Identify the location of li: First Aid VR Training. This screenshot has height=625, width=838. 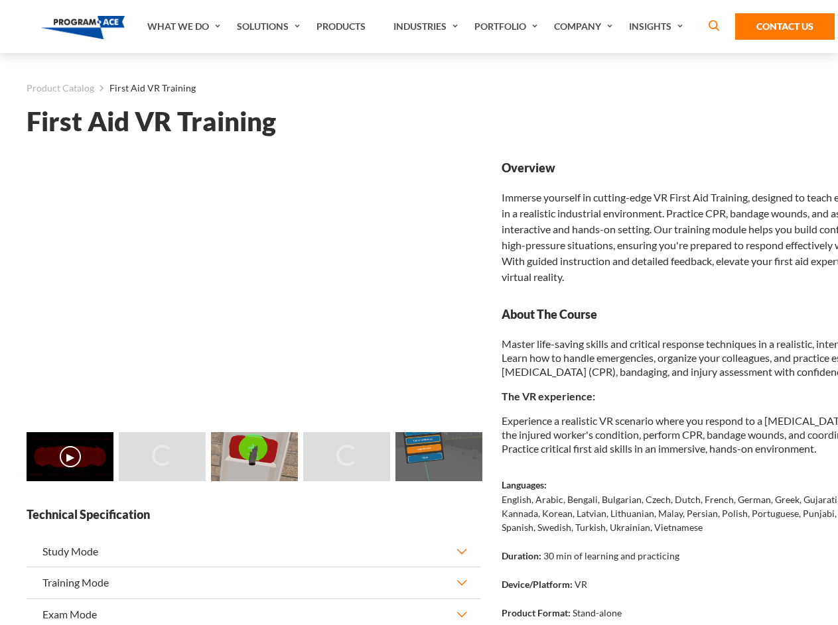
(145, 88).